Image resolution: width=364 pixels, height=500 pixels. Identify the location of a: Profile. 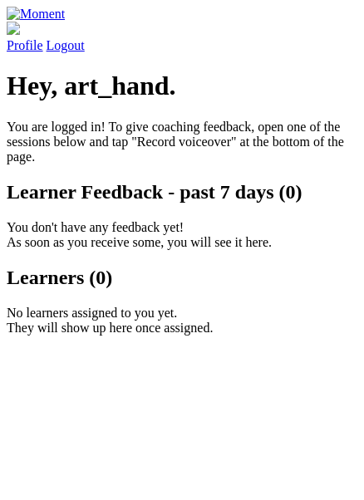
(182, 37).